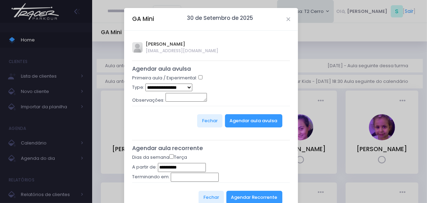  I want to click on button: Agendar aula avulsa, so click(254, 121).